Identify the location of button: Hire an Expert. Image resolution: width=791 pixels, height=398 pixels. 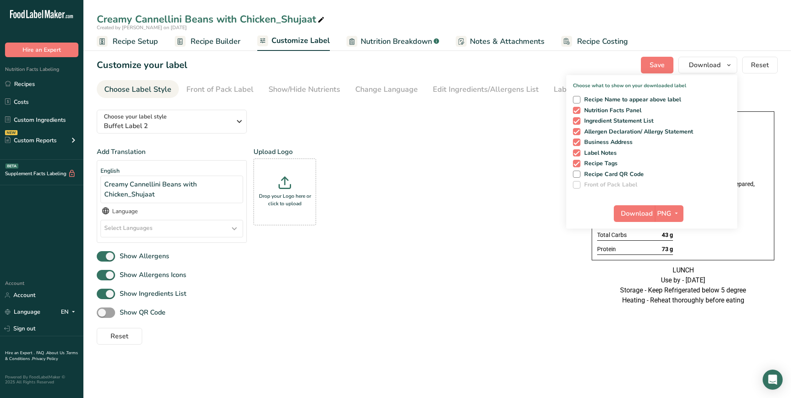
(42, 50).